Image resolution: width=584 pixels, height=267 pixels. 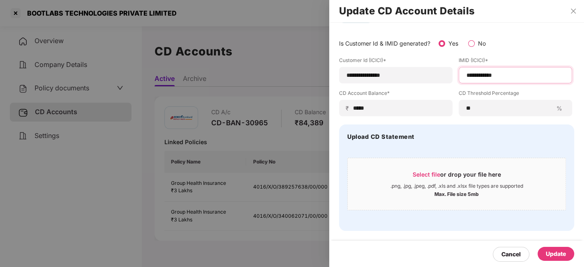 What do you see at coordinates (457, 184) in the screenshot?
I see `span: Select fileor drop your file here.png, .jpg, .jpeg, .pdf, .xls and .xlsx file types are supported...` at bounding box center [457, 184].